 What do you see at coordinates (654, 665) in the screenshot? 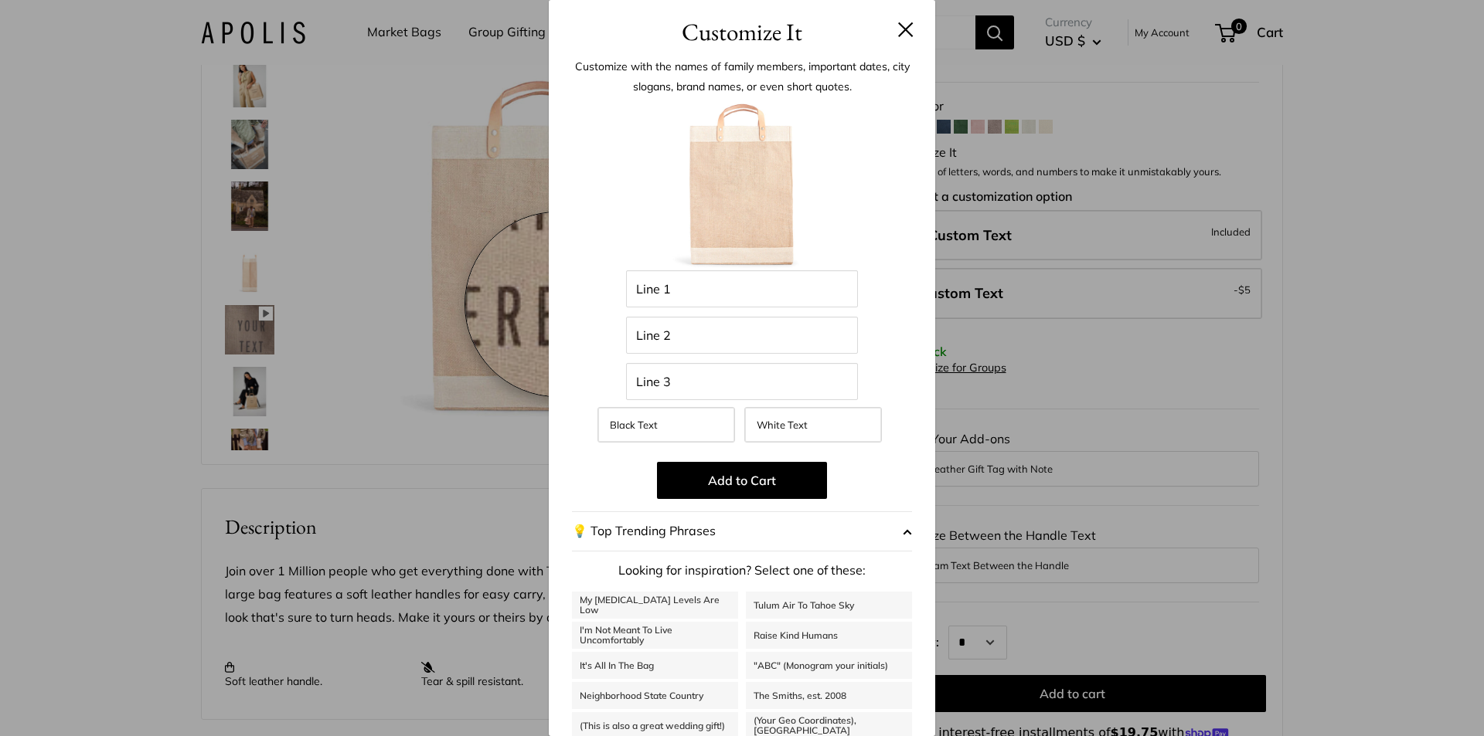
I see `a: It's All In The Bag` at bounding box center [654, 665].